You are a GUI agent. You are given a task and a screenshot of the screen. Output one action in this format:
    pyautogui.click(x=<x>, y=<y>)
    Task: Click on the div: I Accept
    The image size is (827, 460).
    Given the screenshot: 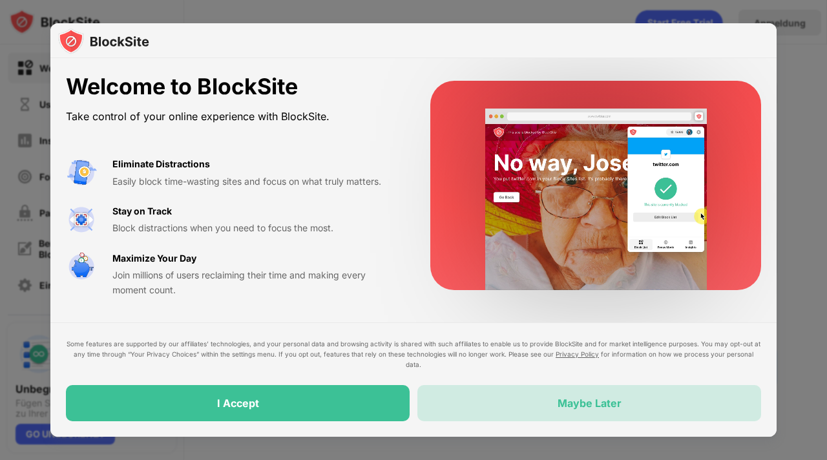 What is the action you would take?
    pyautogui.click(x=238, y=403)
    